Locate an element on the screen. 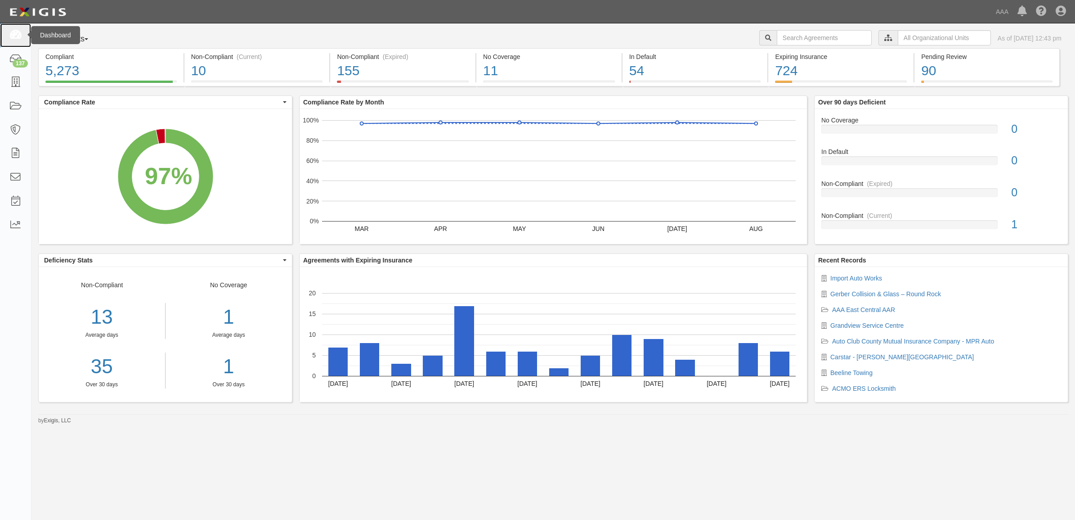 Image resolution: width=1075 pixels, height=520 pixels. text: AUG is located at coordinates (756, 228).